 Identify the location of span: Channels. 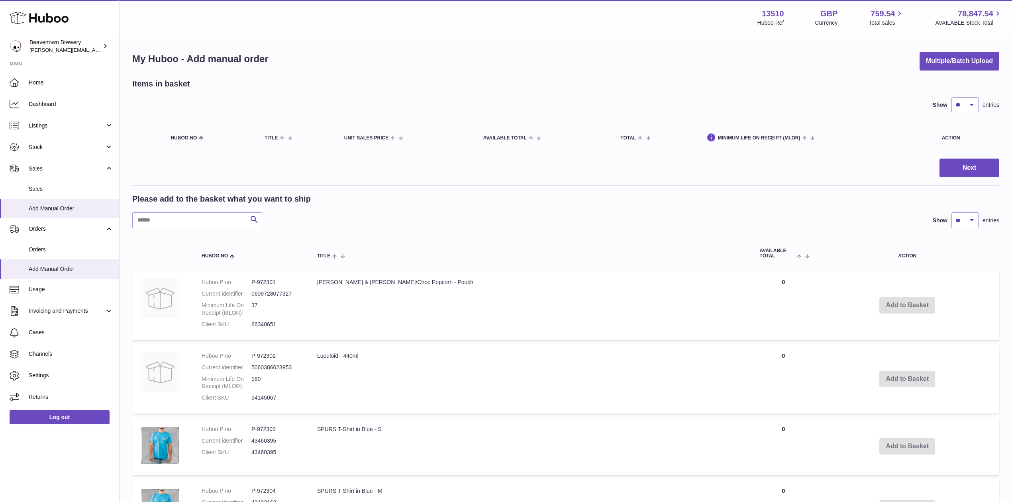
(71, 354).